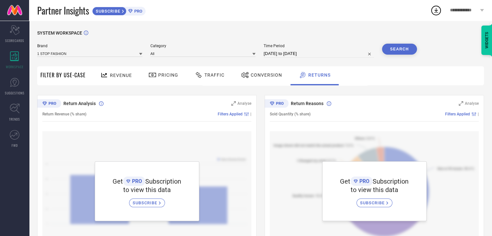 The image size is (492, 236). I want to click on span: Pricing, so click(168, 75).